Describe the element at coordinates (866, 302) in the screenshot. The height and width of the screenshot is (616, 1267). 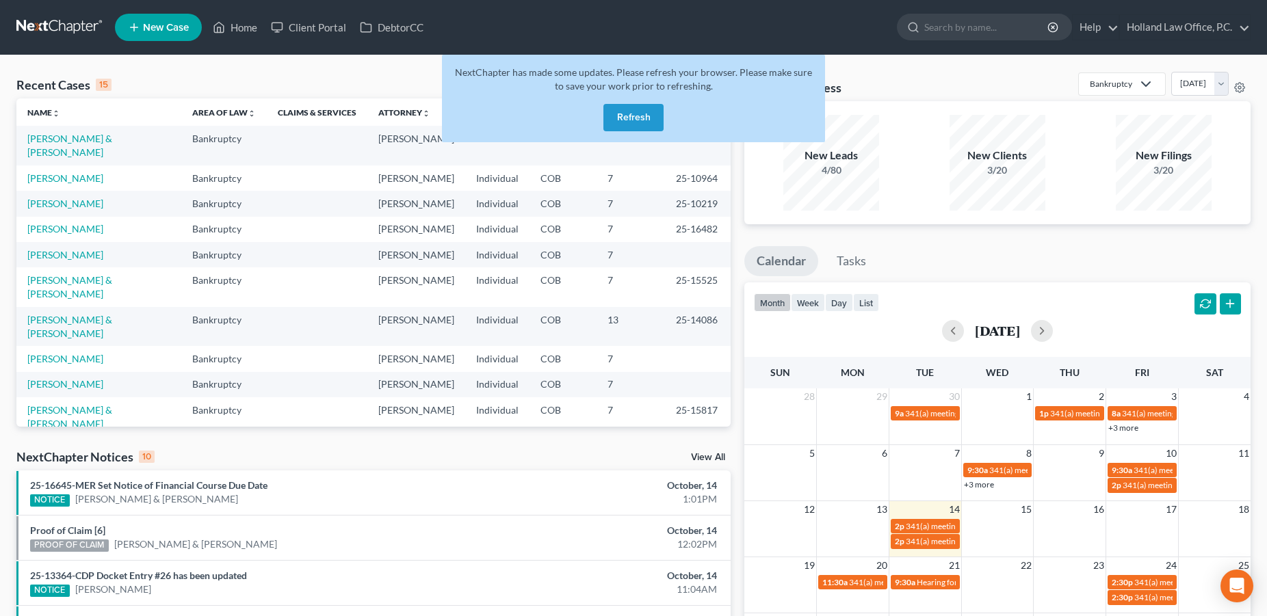
I see `button: list` at that location.